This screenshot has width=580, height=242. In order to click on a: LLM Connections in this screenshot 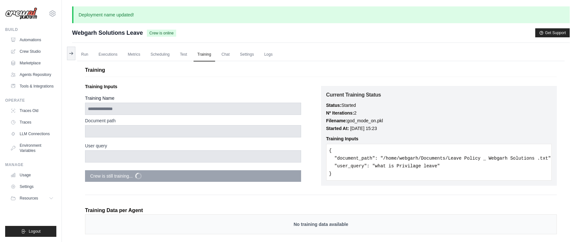, I will do `click(32, 134)`.